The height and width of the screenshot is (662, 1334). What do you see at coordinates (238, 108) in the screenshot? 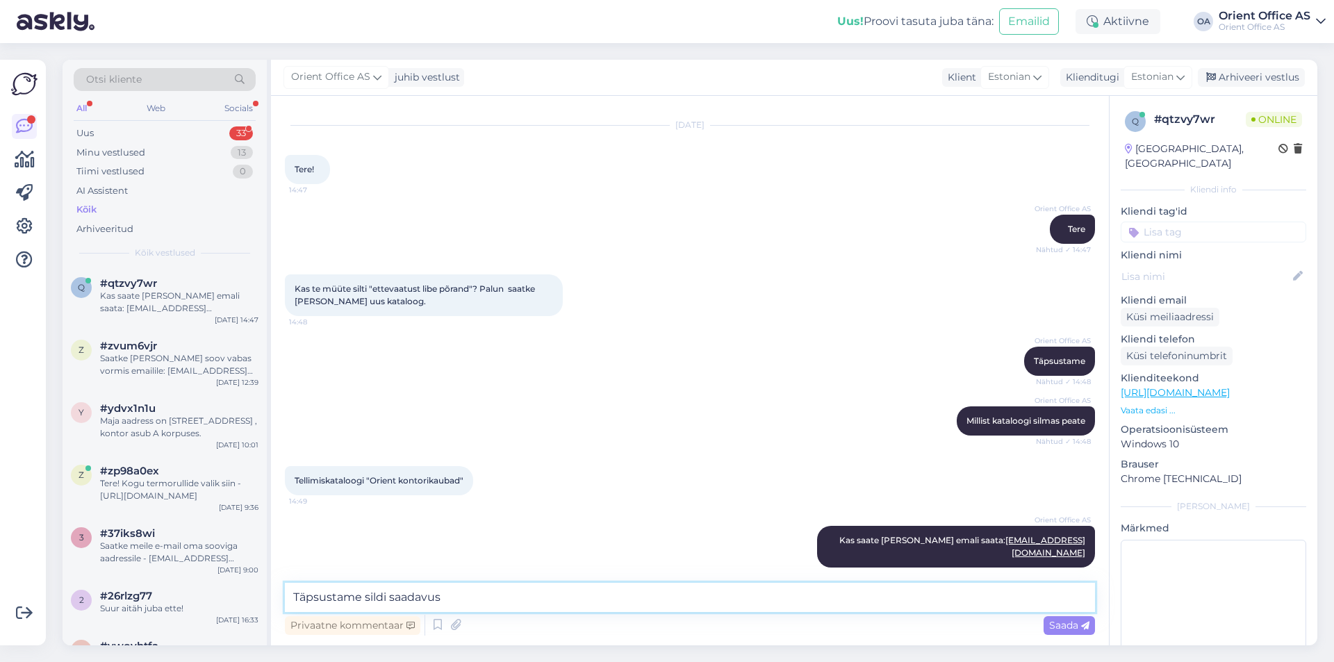
I see `div: Socials` at bounding box center [238, 108].